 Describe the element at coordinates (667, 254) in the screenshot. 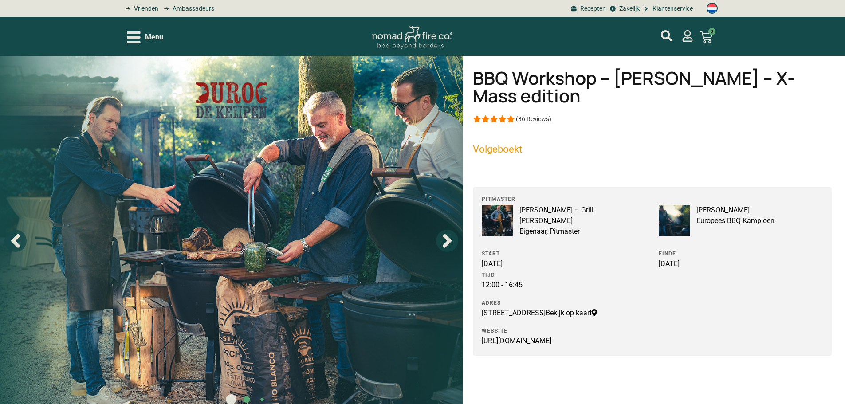

I see `span: Einde` at that location.